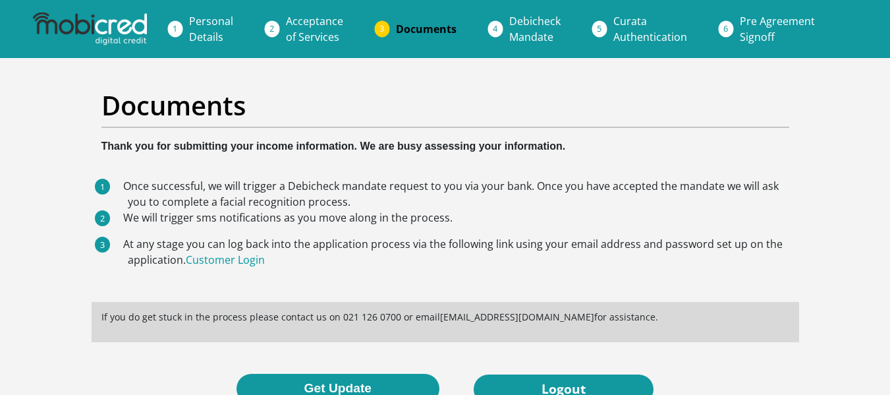 The height and width of the screenshot is (395, 890). I want to click on a: PersonalDetails, so click(211, 29).